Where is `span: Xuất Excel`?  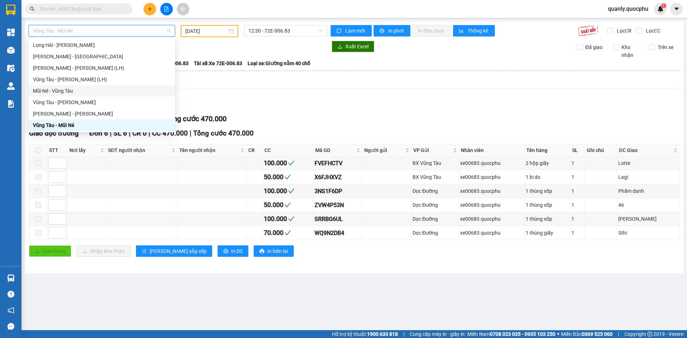
span: Xuất Excel is located at coordinates (357, 47).